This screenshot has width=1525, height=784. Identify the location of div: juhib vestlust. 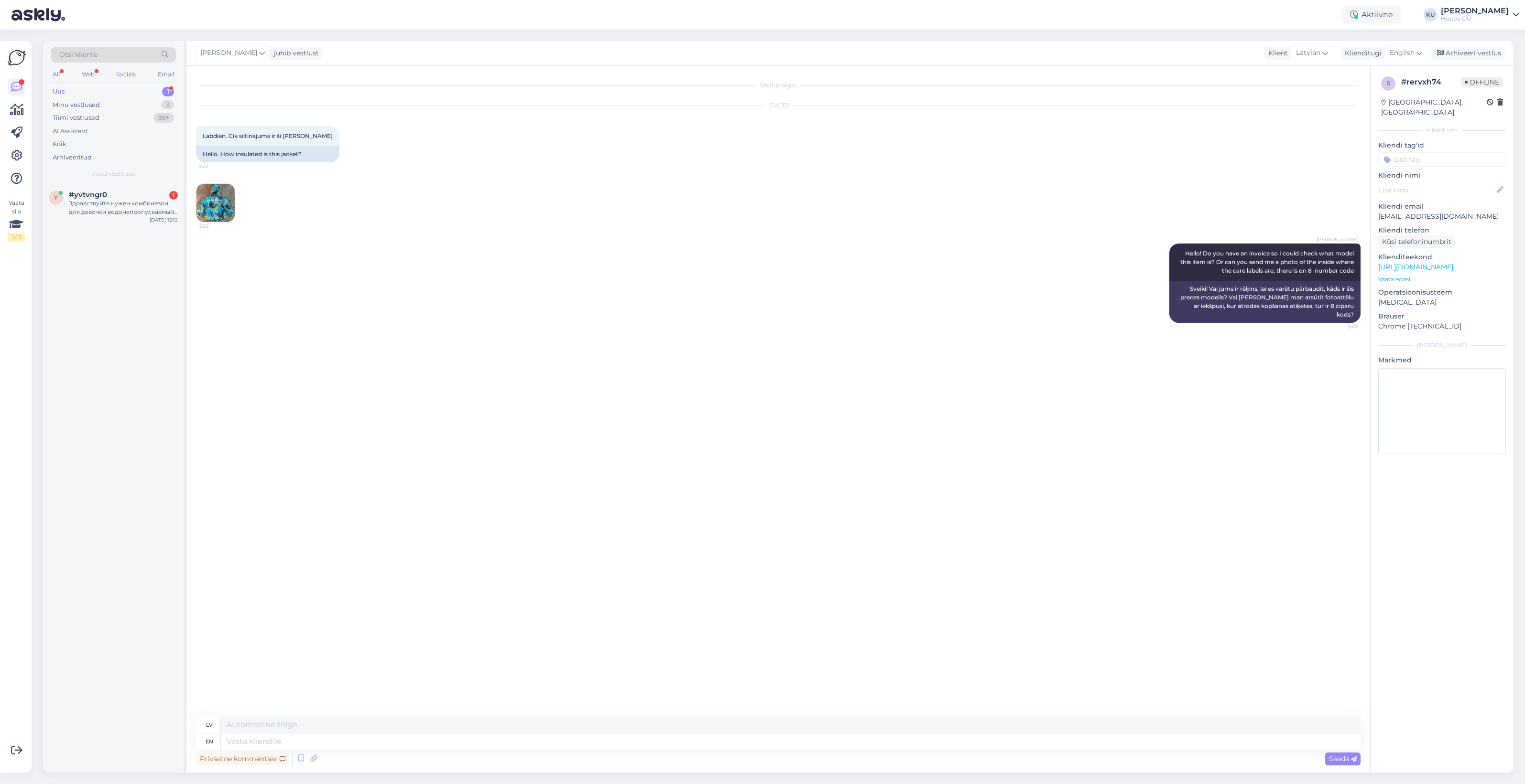
(295, 53).